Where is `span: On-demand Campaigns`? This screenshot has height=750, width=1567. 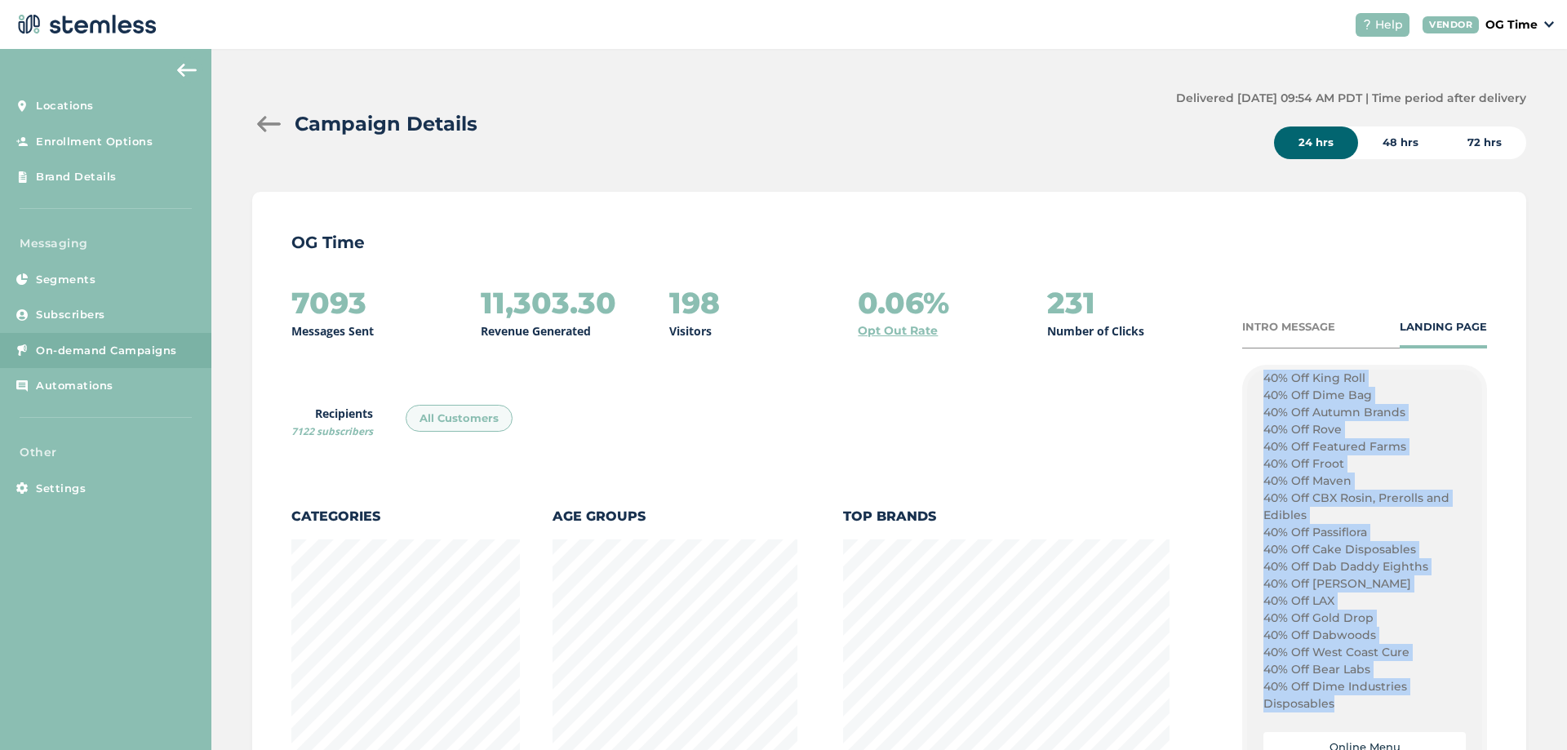 span: On-demand Campaigns is located at coordinates (106, 351).